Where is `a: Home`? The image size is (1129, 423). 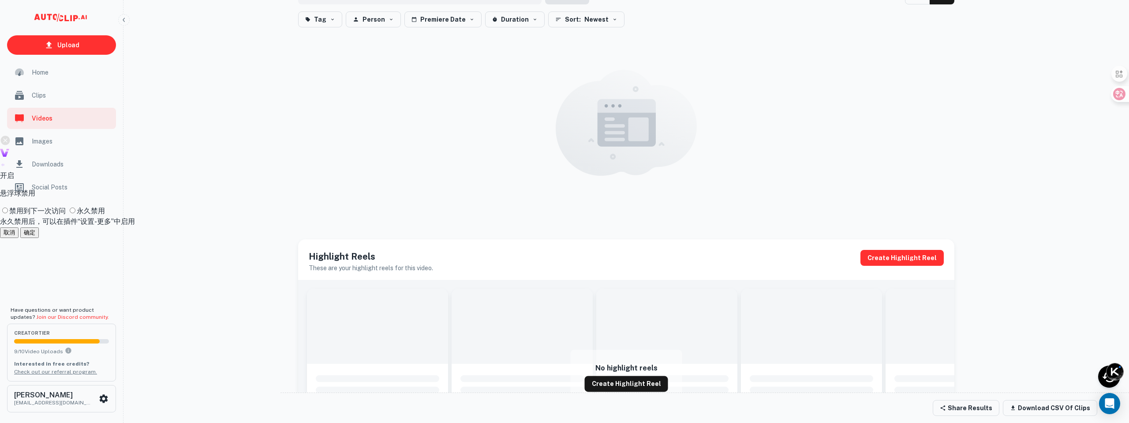 a: Home is located at coordinates (61, 72).